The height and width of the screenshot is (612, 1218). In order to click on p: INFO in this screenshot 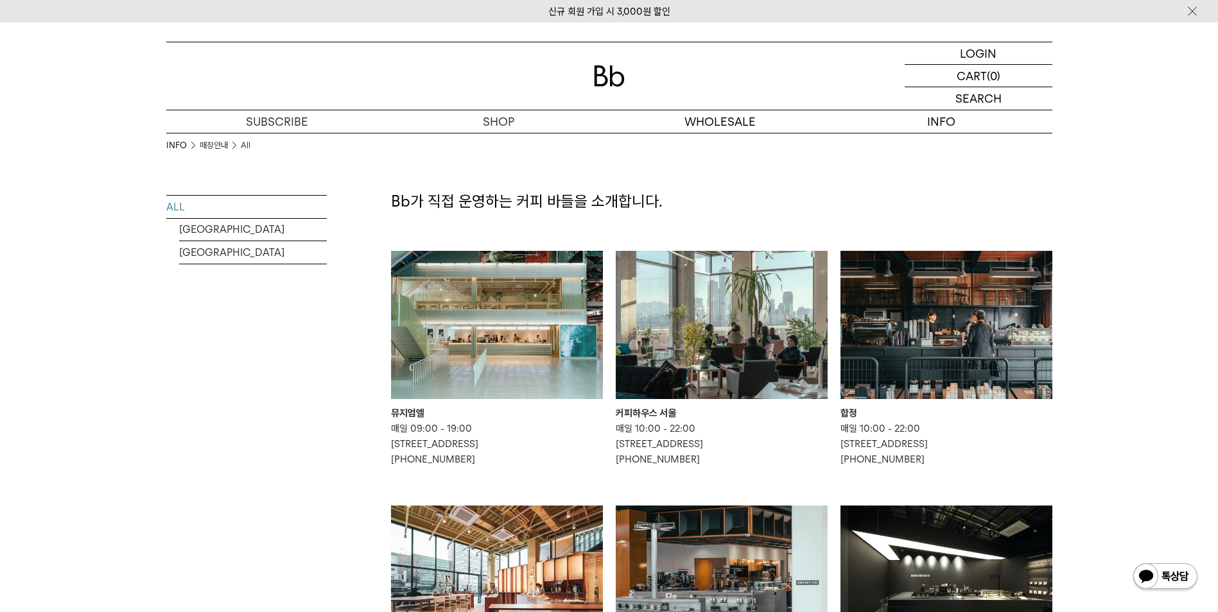, I will do `click(941, 121)`.